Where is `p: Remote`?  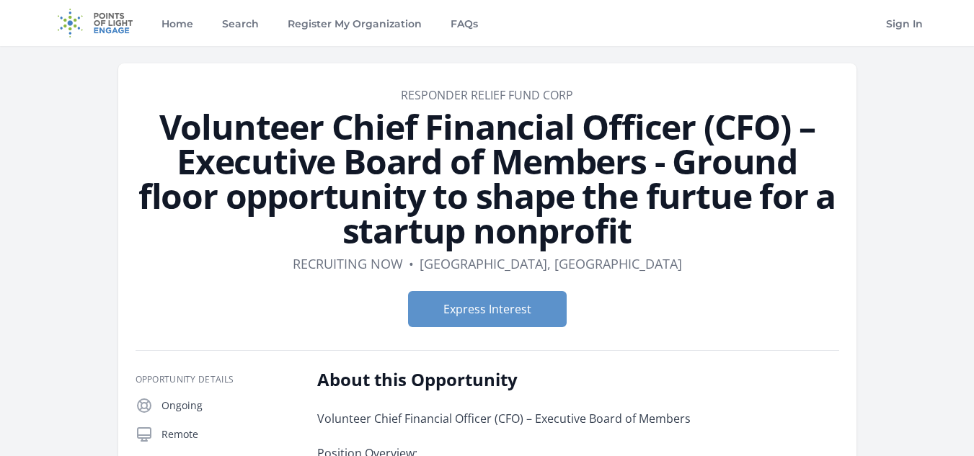 p: Remote is located at coordinates (228, 435).